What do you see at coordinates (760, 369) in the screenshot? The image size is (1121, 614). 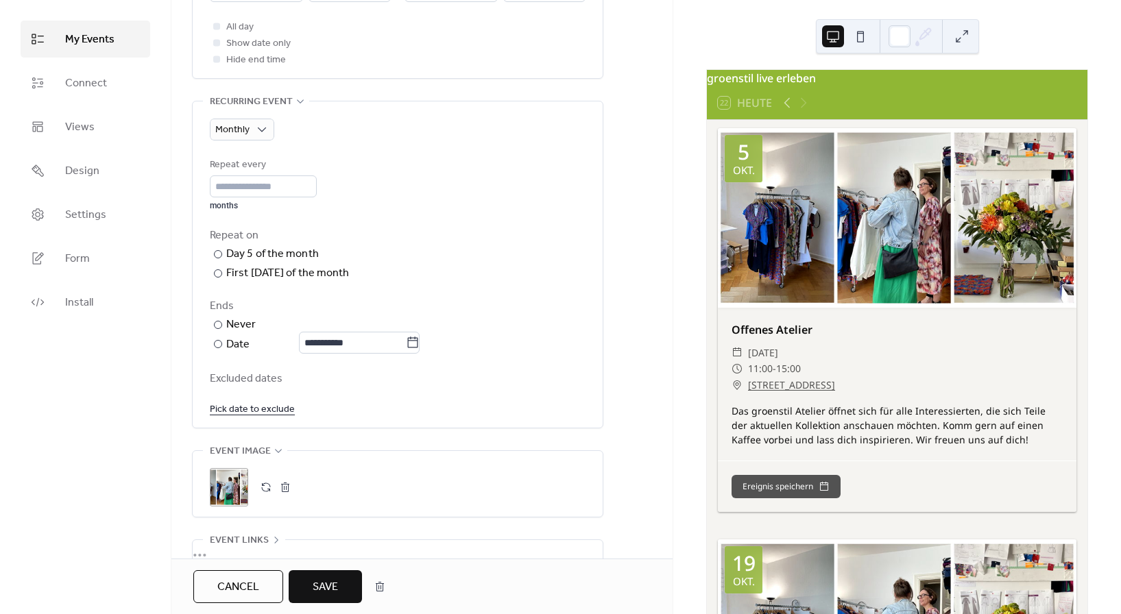 I see `span: 11:00` at bounding box center [760, 369].